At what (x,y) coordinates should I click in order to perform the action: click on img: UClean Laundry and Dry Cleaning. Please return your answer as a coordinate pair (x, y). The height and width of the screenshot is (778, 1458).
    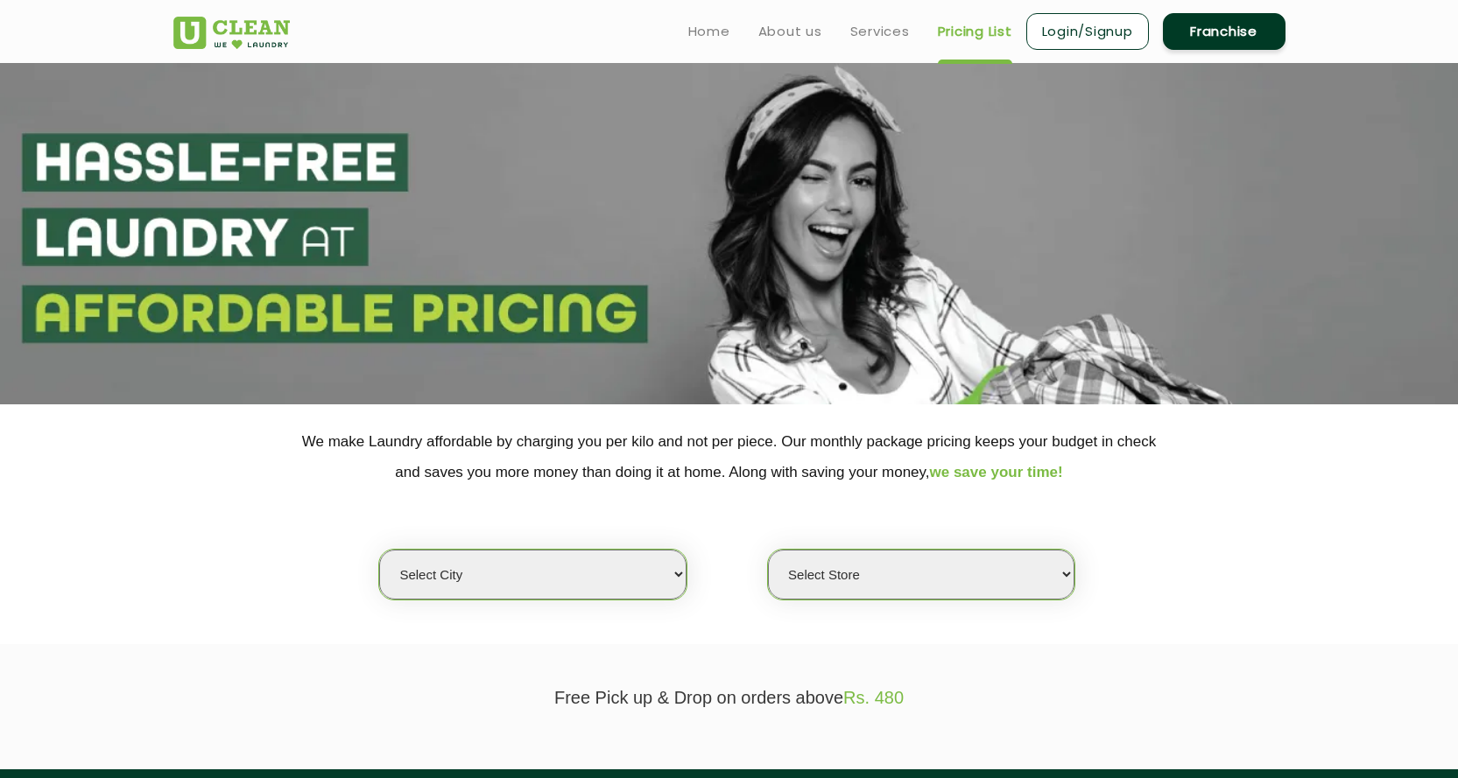
    Looking at the image, I should click on (231, 32).